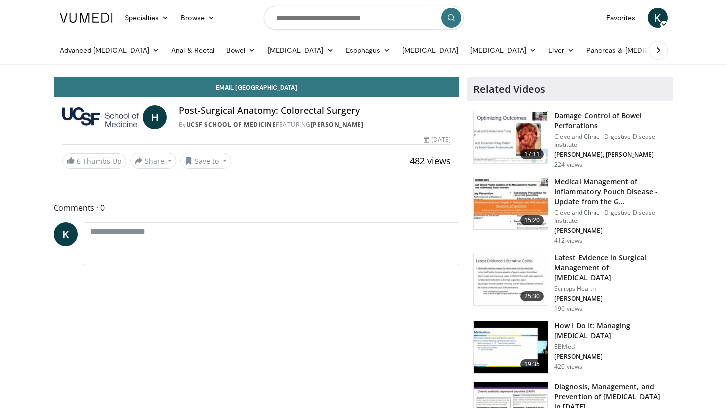  Describe the element at coordinates (532, 220) in the screenshot. I see `span: 15:20` at that location.